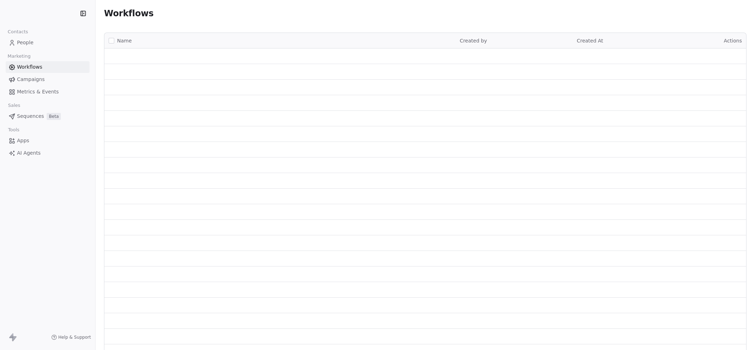 Image resolution: width=755 pixels, height=350 pixels. Describe the element at coordinates (29, 153) in the screenshot. I see `span: AI Agents` at that location.